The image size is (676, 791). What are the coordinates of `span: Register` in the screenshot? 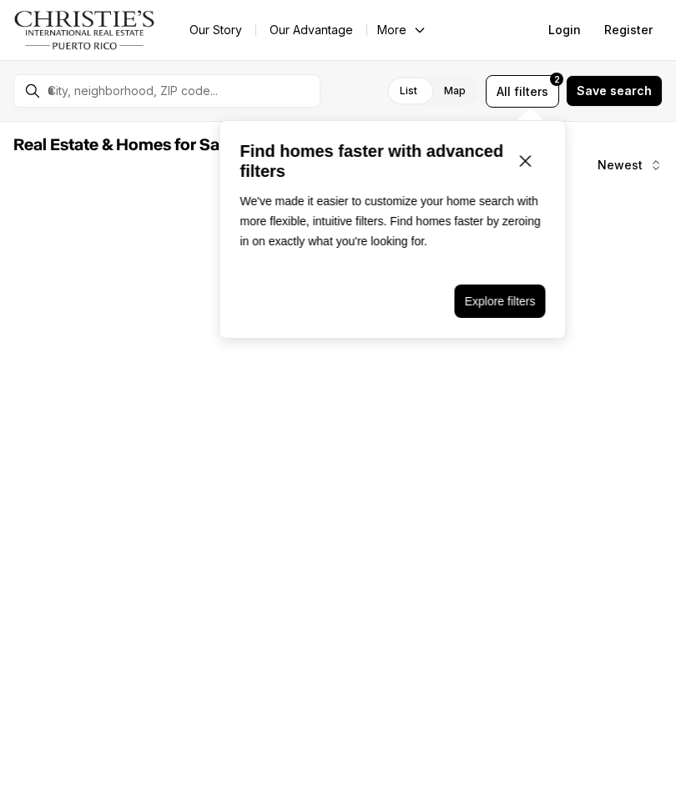 It's located at (628, 30).